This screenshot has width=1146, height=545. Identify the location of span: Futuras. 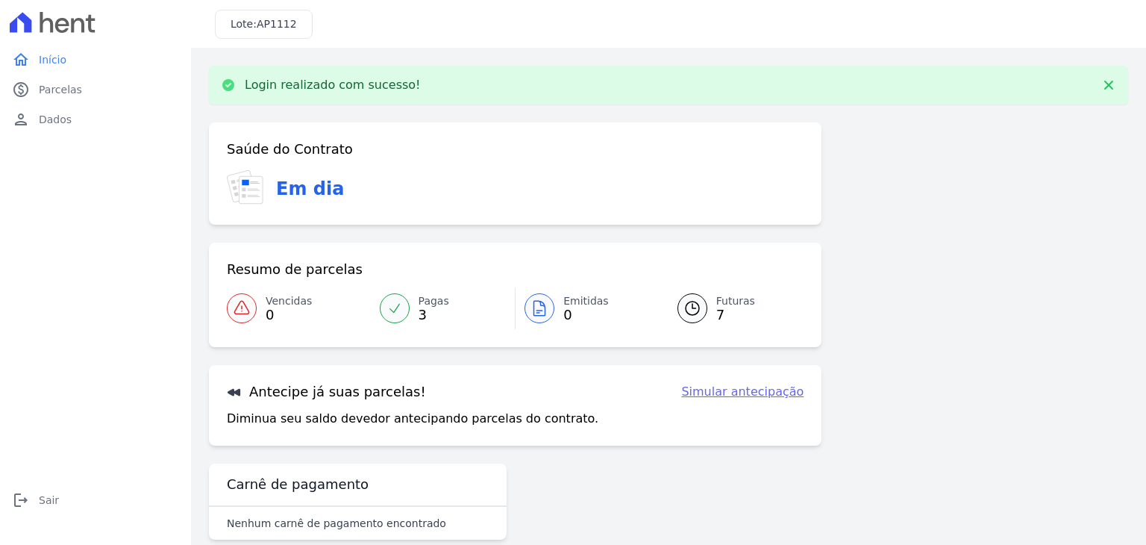
(736, 301).